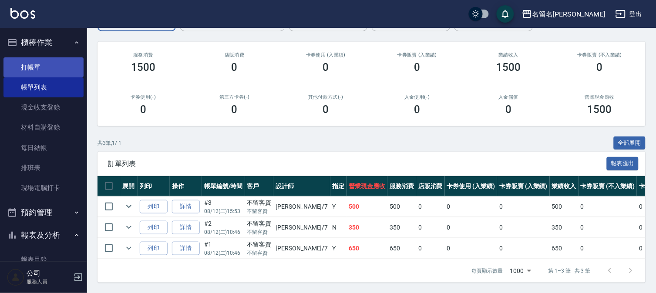  Describe the element at coordinates (44, 188) in the screenshot. I see `a: 現場電腦打卡` at that location.